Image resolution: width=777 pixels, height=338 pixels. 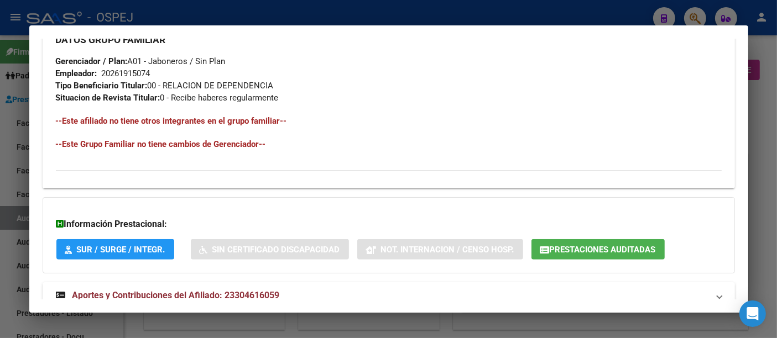 What do you see at coordinates (115, 249) in the screenshot?
I see `button: SUR / SURGE / INTEGR.` at bounding box center [115, 249].